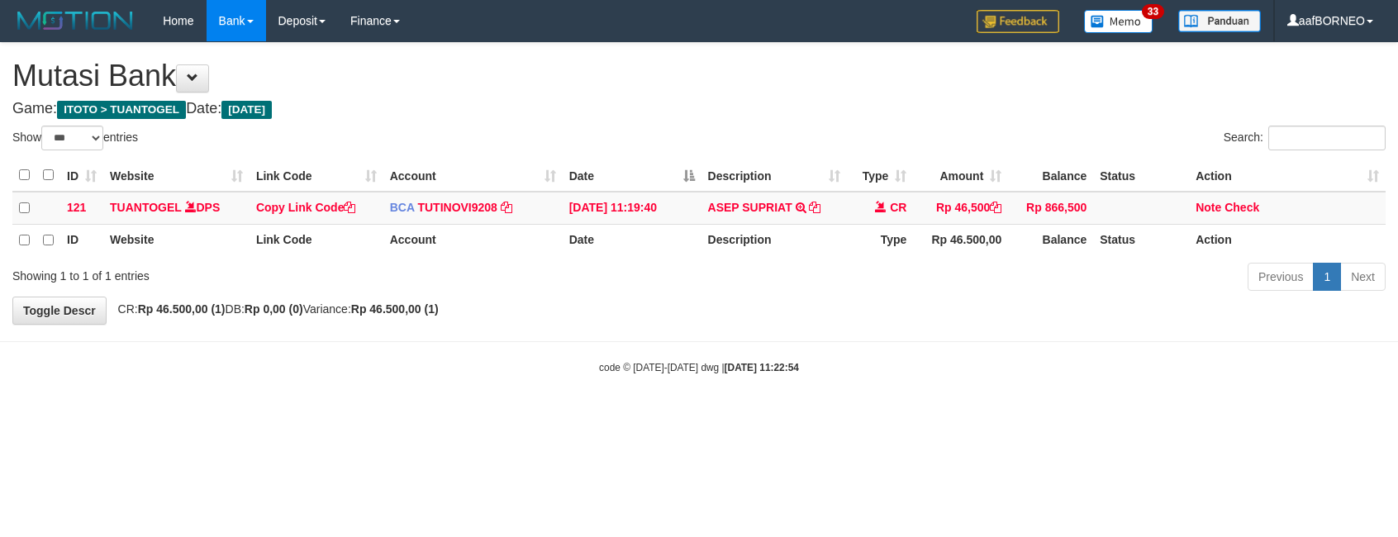 The height and width of the screenshot is (537, 1398). I want to click on h1: Mutasi Bank, so click(699, 76).